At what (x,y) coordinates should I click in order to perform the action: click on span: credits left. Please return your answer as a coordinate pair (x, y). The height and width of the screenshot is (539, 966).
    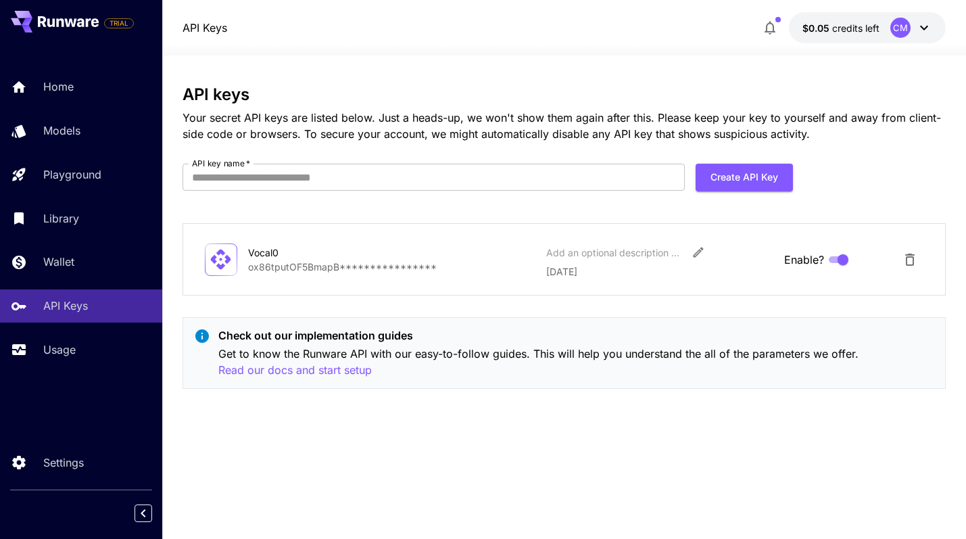
    Looking at the image, I should click on (855, 28).